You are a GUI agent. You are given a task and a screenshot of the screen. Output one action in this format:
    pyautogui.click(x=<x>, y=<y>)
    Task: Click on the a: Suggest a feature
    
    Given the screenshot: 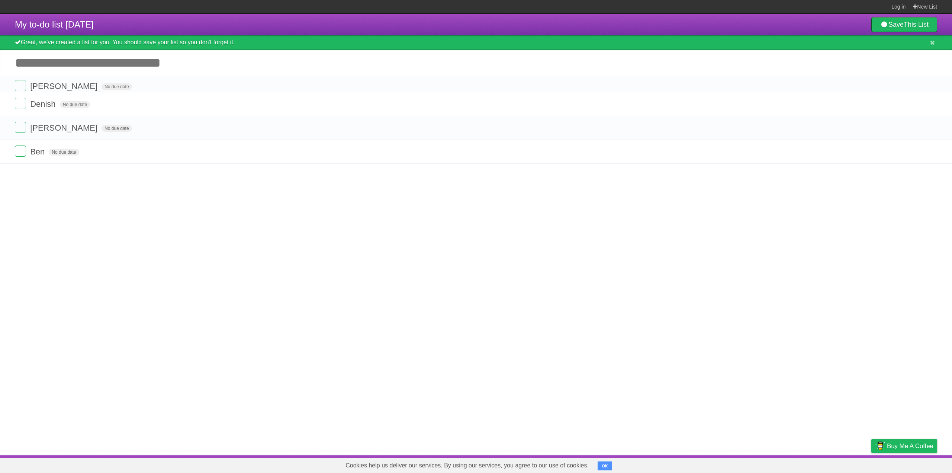 What is the action you would take?
    pyautogui.click(x=914, y=464)
    